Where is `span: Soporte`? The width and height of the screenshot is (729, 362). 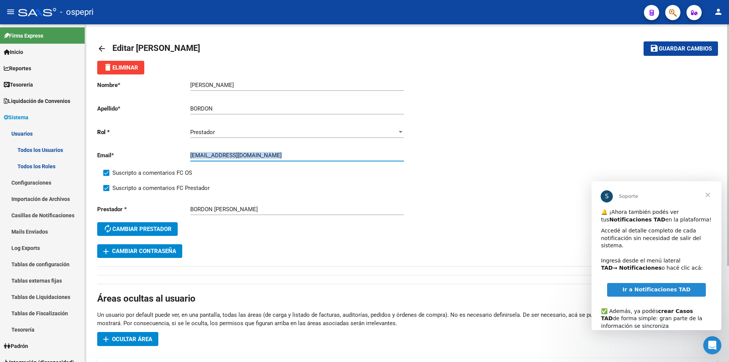 span: Soporte is located at coordinates (37, 15).